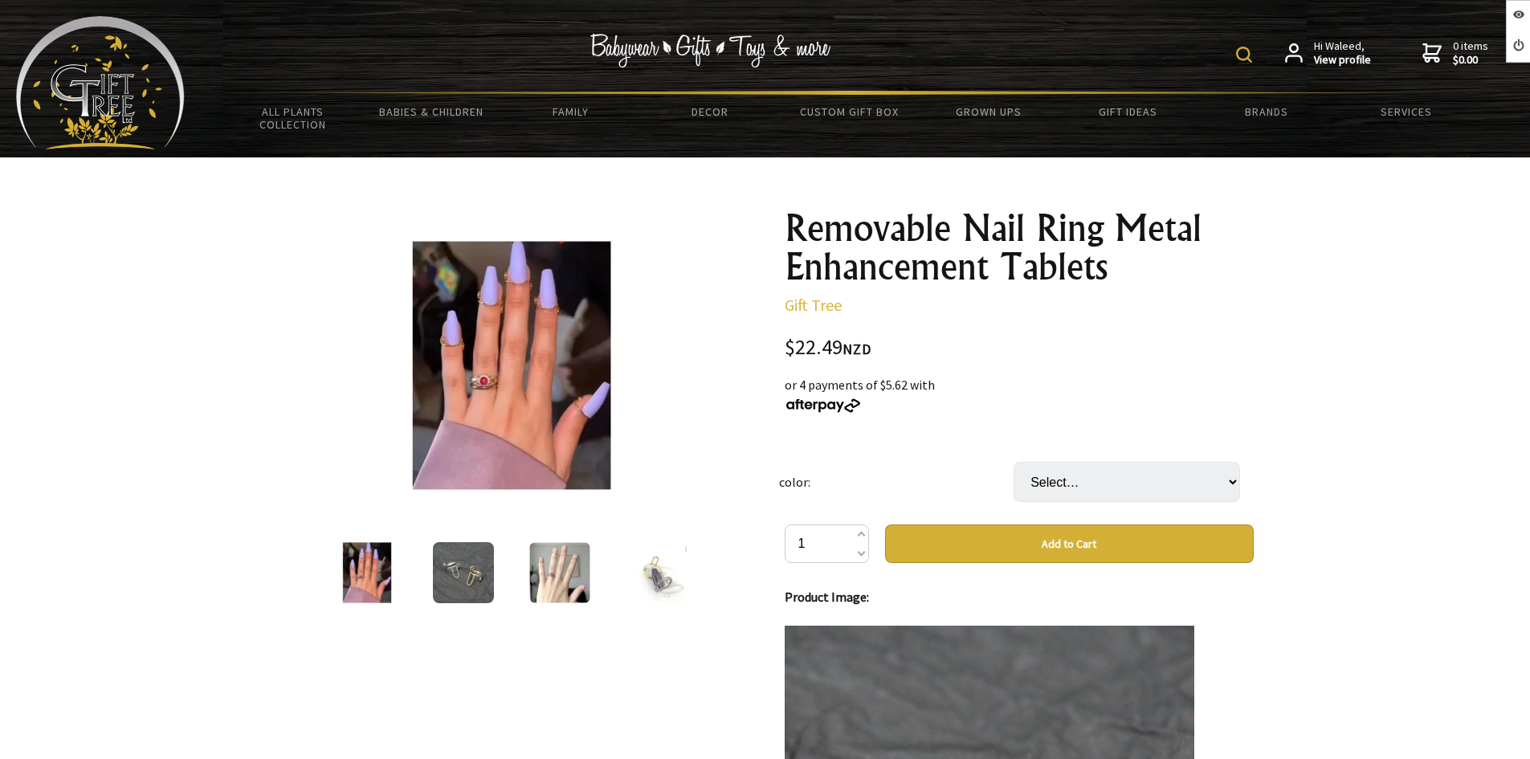  Describe the element at coordinates (1019, 348) in the screenshot. I see `div: $22.49` at that location.